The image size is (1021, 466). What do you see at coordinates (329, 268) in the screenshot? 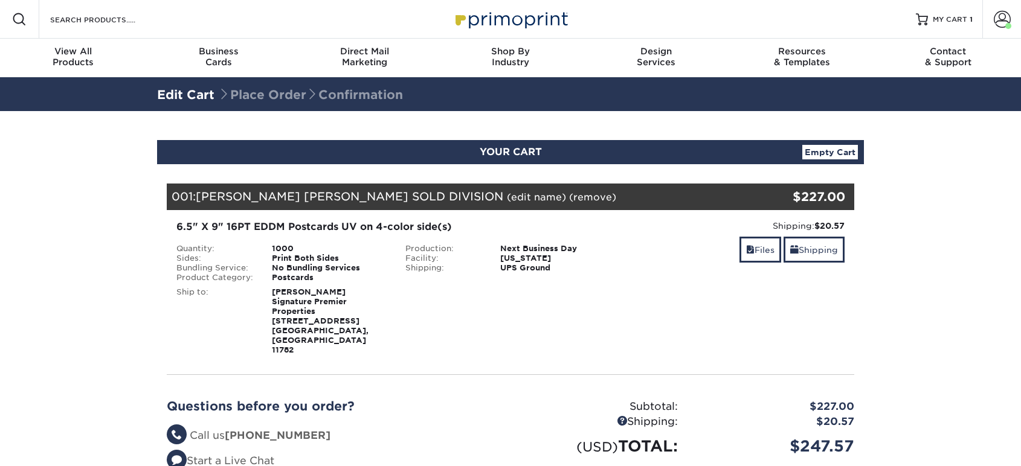
I see `div: No Bundling Services` at bounding box center [329, 268].